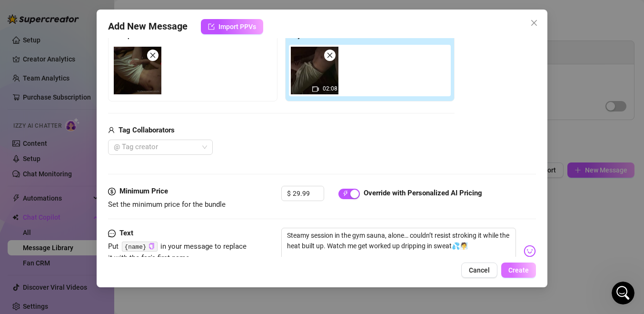  I want to click on textarea: Message…, so click(95, 229).